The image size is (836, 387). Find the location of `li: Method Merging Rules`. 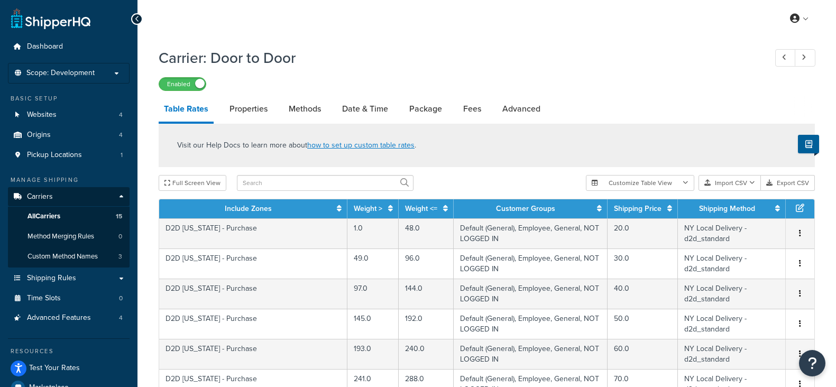

li: Method Merging Rules is located at coordinates (69, 236).